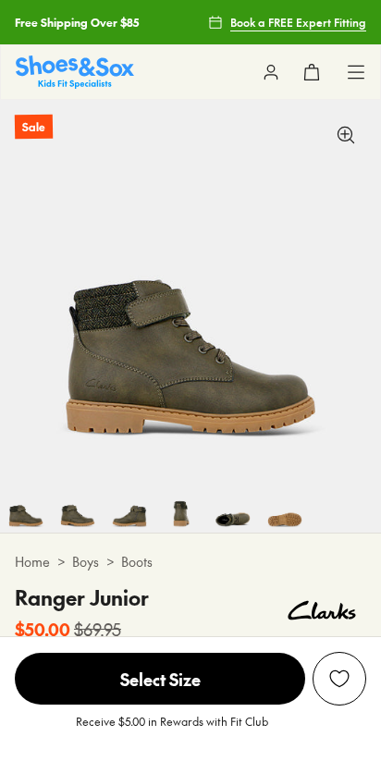 The image size is (381, 761). Describe the element at coordinates (75, 71) in the screenshot. I see `img: SNS_Logo_Responsive.svg` at that location.